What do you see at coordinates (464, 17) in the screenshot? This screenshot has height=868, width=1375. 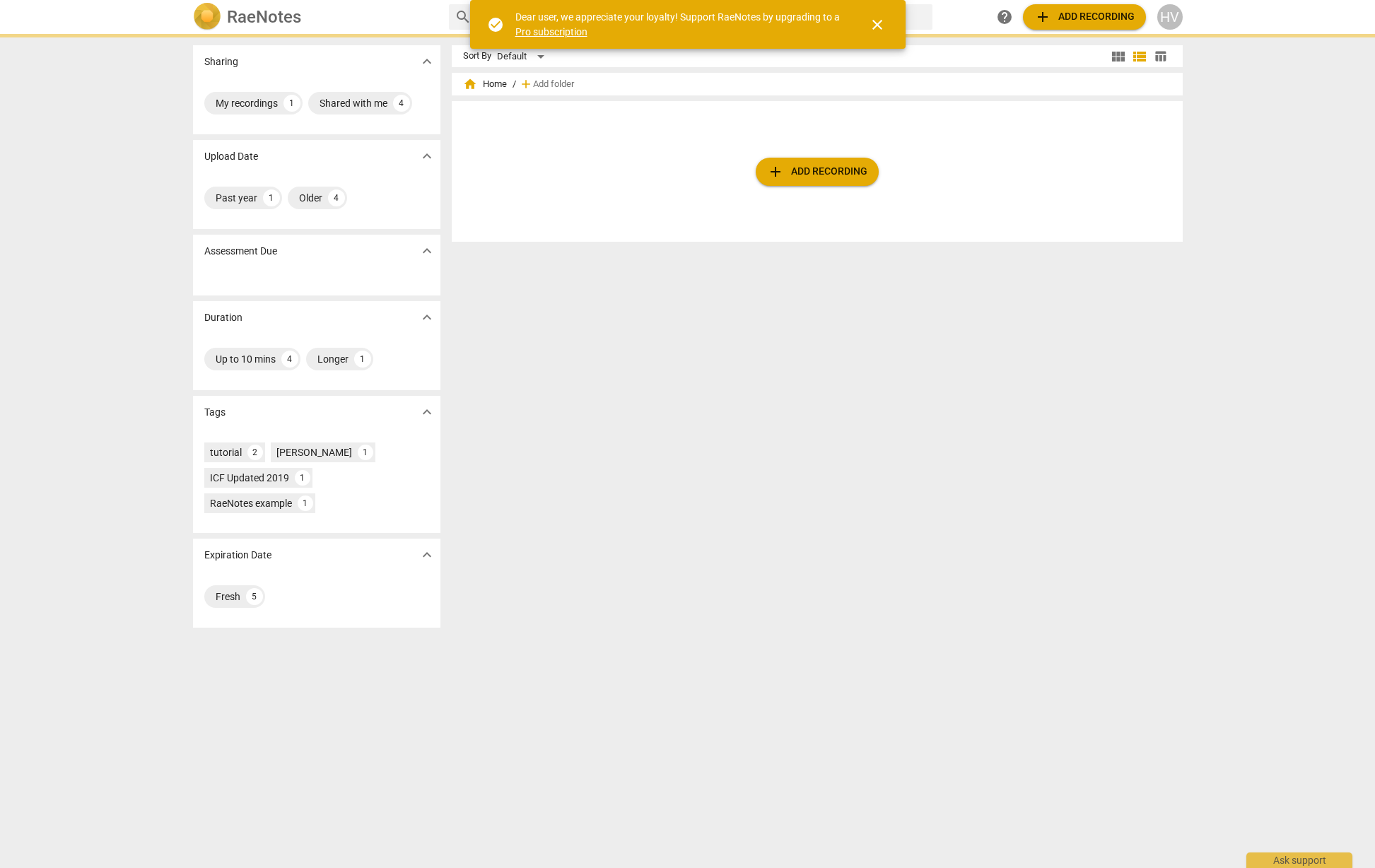 I see `span: search` at bounding box center [464, 17].